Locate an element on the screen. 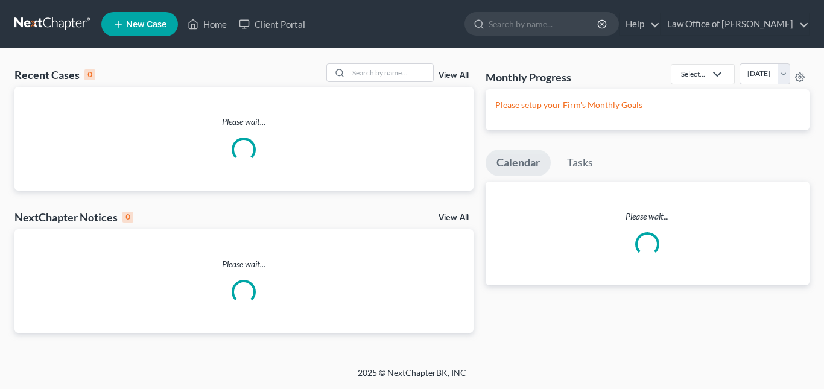 This screenshot has width=824, height=389. a: Home is located at coordinates (207, 24).